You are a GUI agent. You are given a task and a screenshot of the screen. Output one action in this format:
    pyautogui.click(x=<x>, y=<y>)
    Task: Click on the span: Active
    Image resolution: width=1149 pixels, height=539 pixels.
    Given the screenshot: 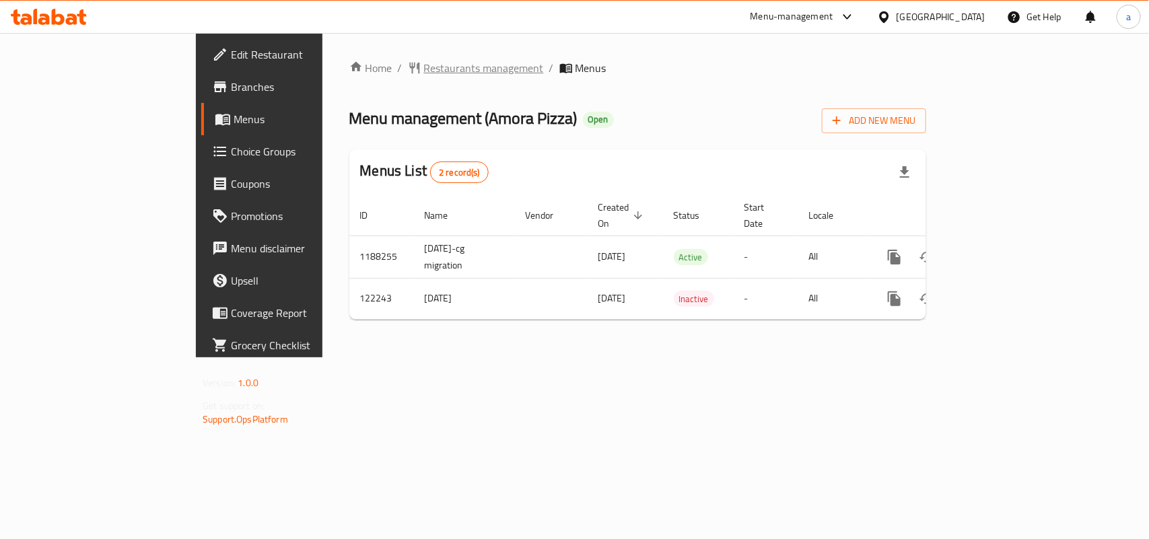 What is the action you would take?
    pyautogui.click(x=690, y=257)
    